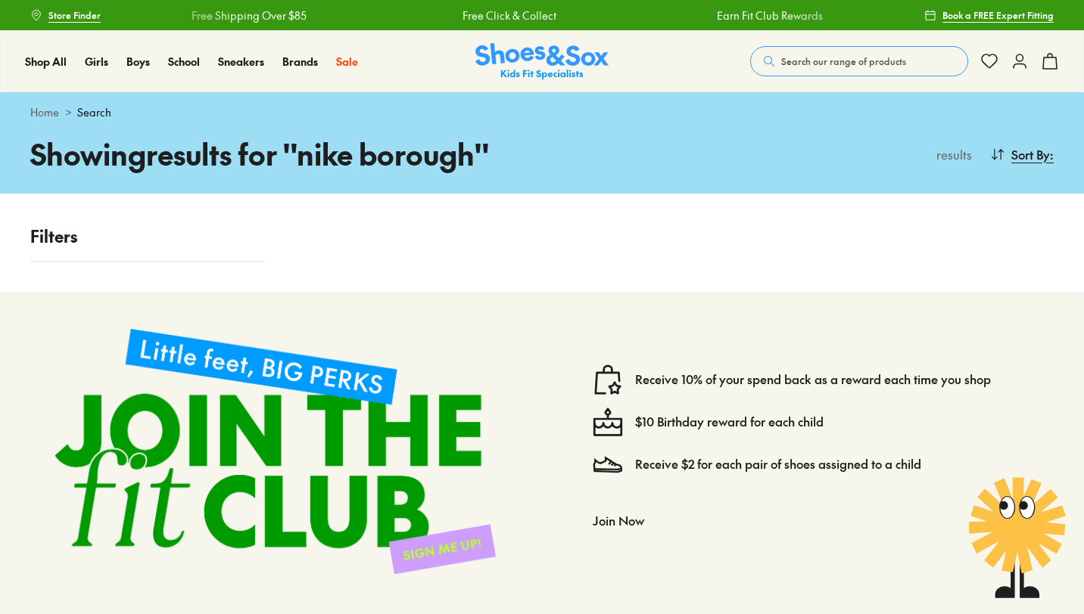 Image resolution: width=1084 pixels, height=614 pixels. I want to click on img: SNS_Logo_Responsive.svg, so click(542, 61).